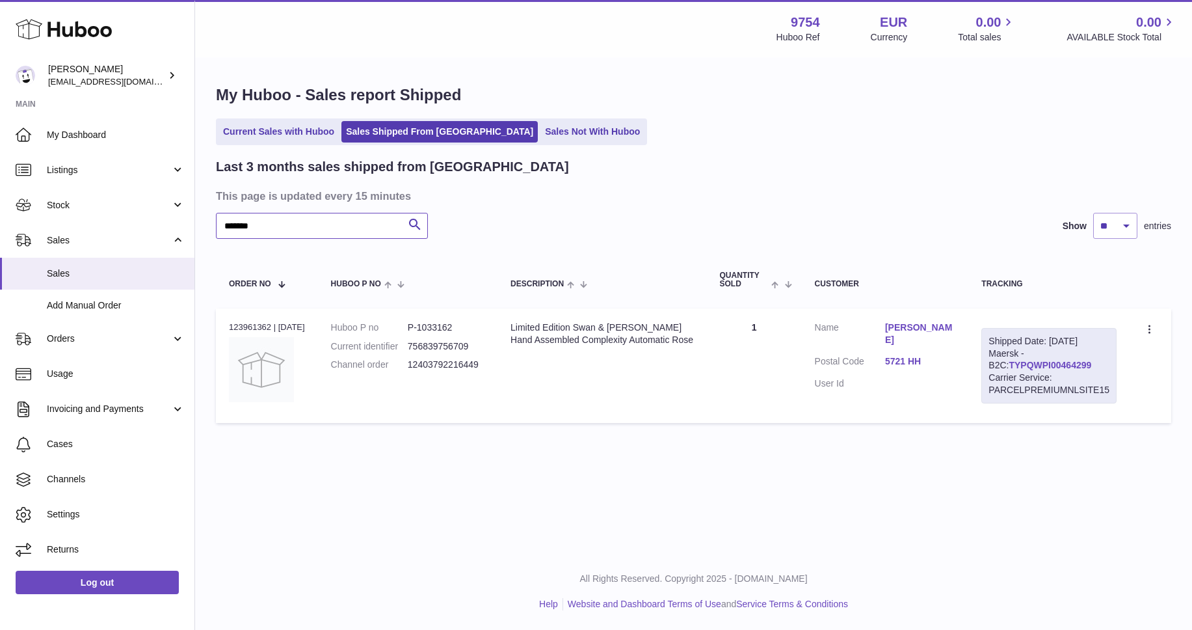  Describe the element at coordinates (1049, 384) in the screenshot. I see `div: Carrier Service: PARCELPREMIUMNLSITE15` at that location.